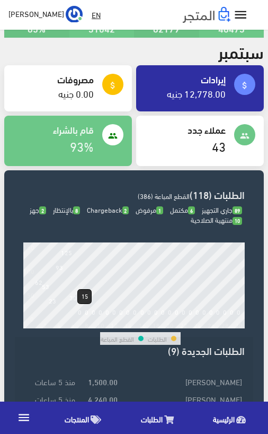  What do you see at coordinates (76, 93) in the screenshot?
I see `a: 0.00 جنيه` at bounding box center [76, 93].